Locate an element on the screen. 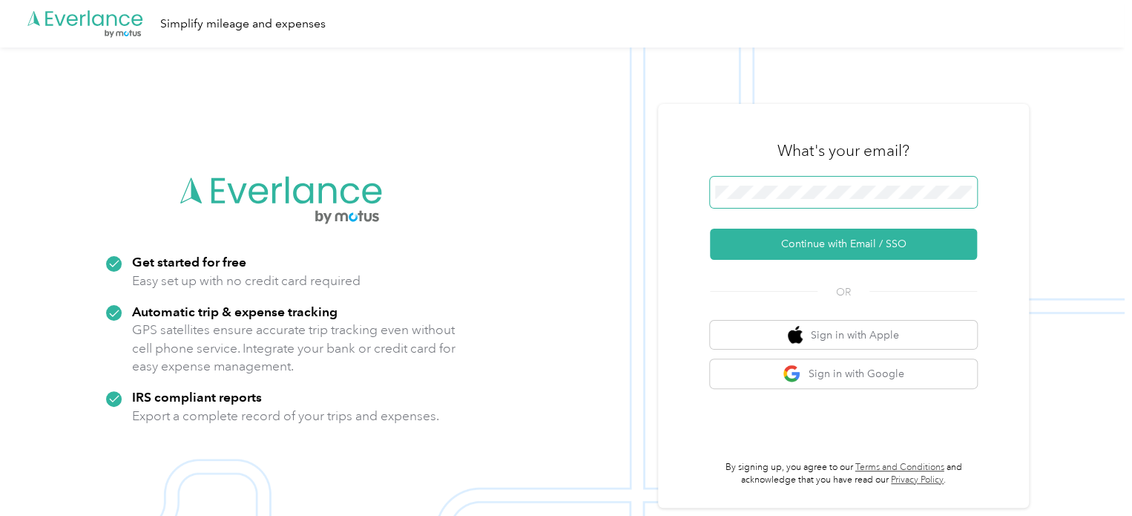 This screenshot has height=516, width=1132. h3: What's your email? is located at coordinates (844, 151).